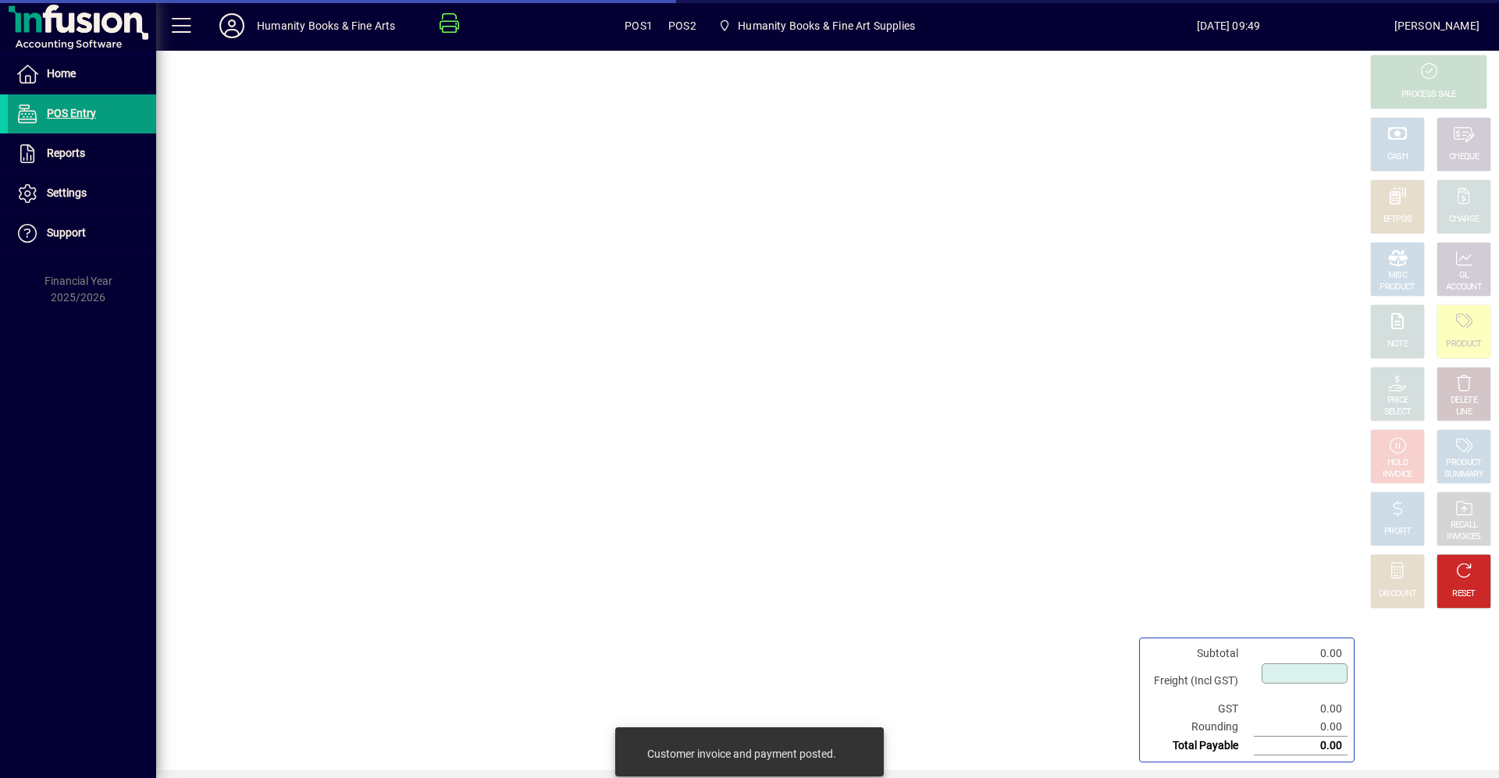 The image size is (1499, 778). I want to click on span: Settings, so click(66, 193).